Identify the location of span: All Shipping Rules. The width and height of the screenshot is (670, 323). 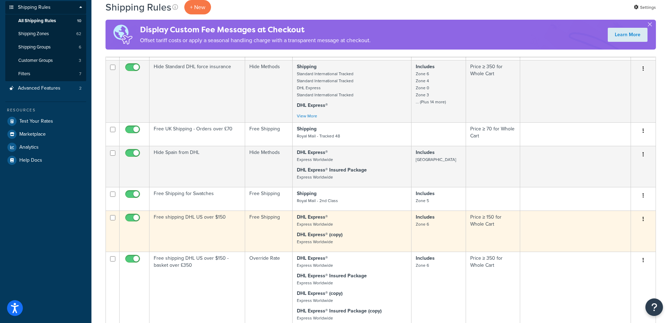
(37, 21).